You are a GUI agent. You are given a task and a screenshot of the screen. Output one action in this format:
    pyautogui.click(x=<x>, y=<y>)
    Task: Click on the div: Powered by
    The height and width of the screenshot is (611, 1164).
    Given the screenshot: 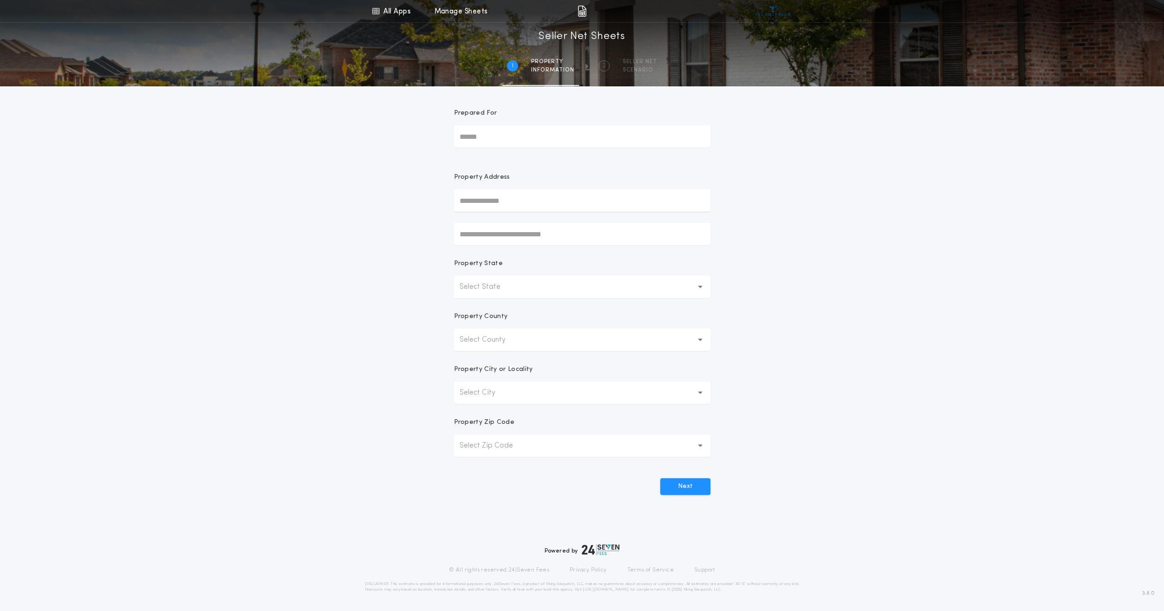 What is the action you would take?
    pyautogui.click(x=582, y=550)
    